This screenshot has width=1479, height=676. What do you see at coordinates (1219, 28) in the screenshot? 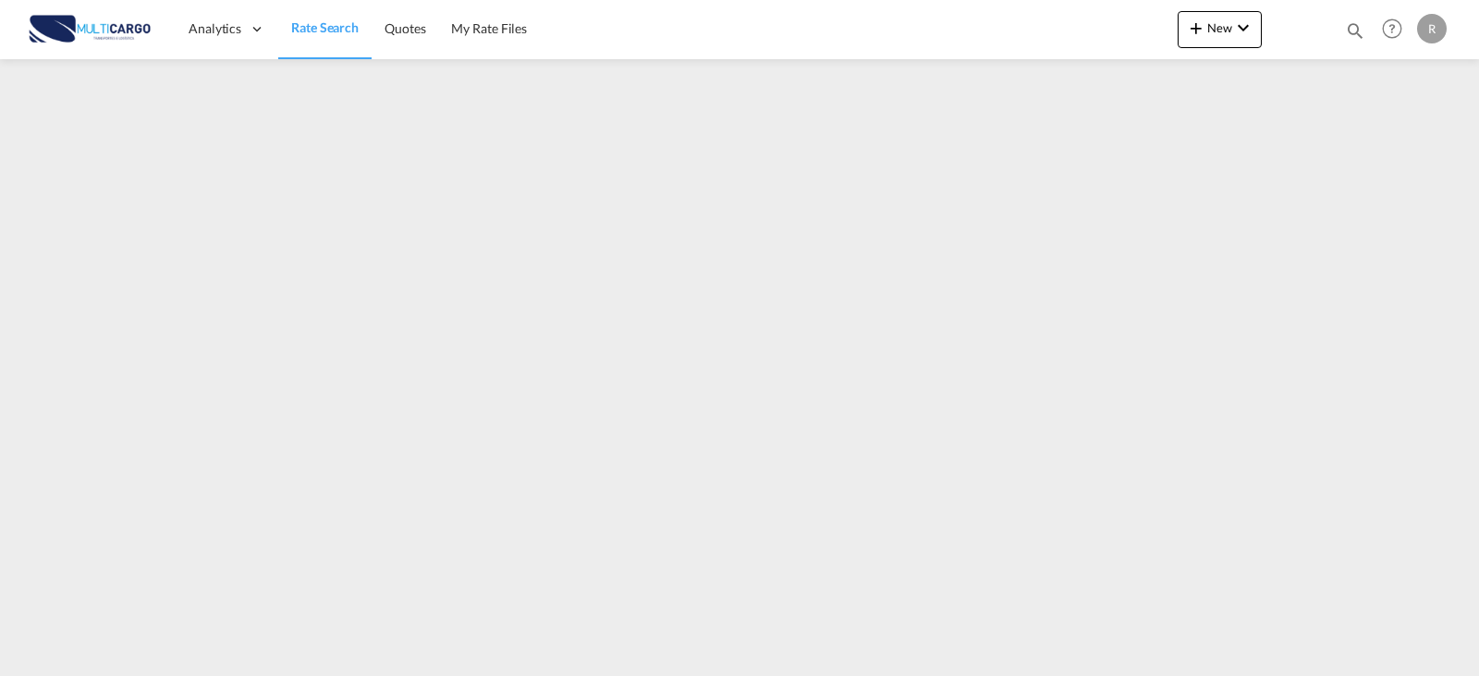
I see `span: New` at bounding box center [1219, 28].